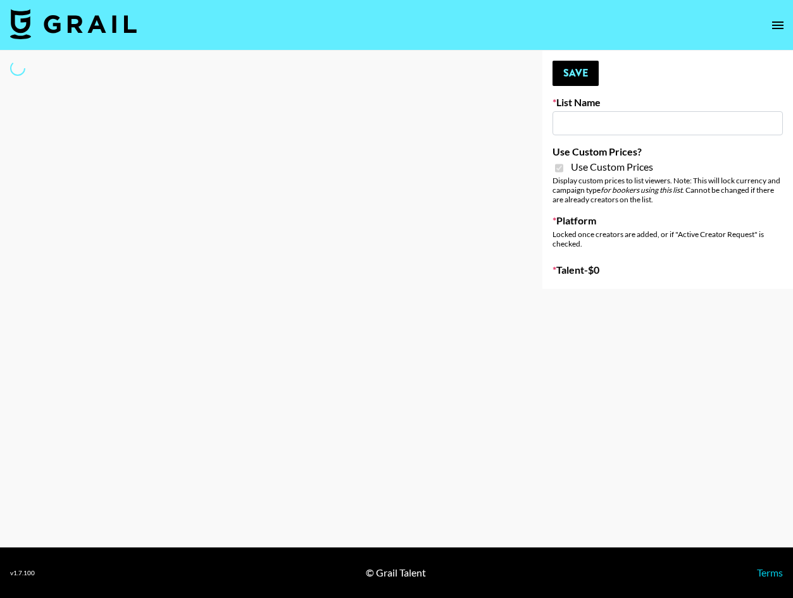 This screenshot has width=793, height=598. I want to click on div: Locked once creators are added, or if "Active Creator Request" is checked., so click(667, 239).